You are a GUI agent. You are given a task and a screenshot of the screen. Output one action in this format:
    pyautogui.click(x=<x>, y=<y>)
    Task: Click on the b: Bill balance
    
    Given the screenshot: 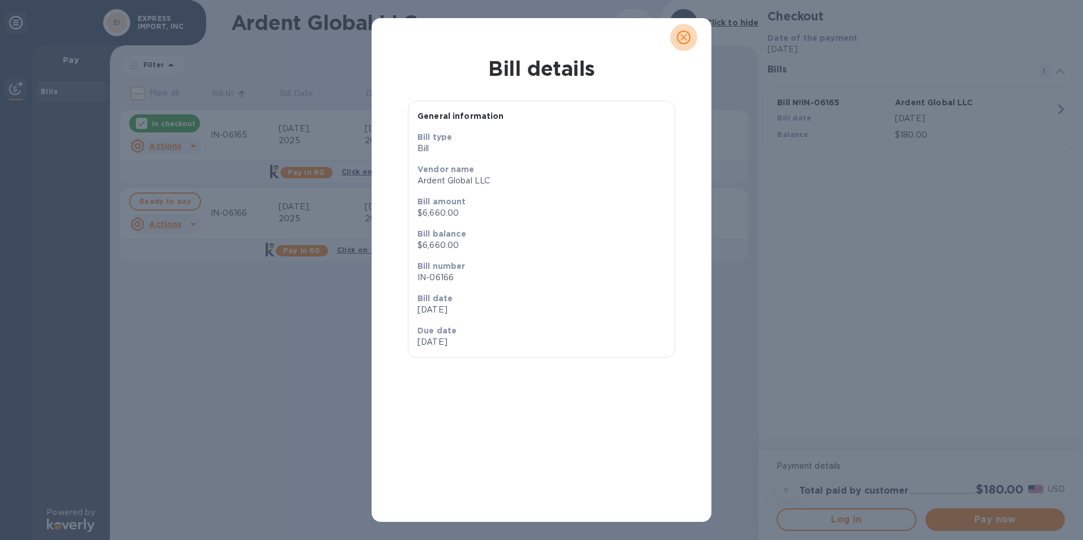 What is the action you would take?
    pyautogui.click(x=442, y=234)
    